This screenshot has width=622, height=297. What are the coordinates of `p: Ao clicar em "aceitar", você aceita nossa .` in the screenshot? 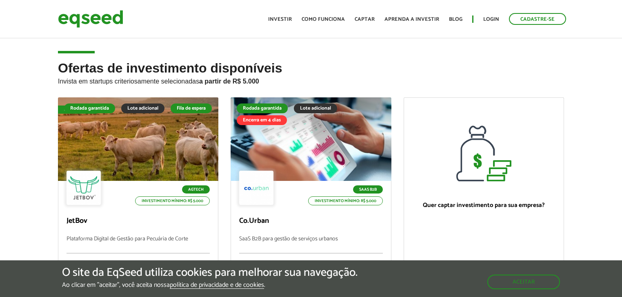 It's located at (210, 285).